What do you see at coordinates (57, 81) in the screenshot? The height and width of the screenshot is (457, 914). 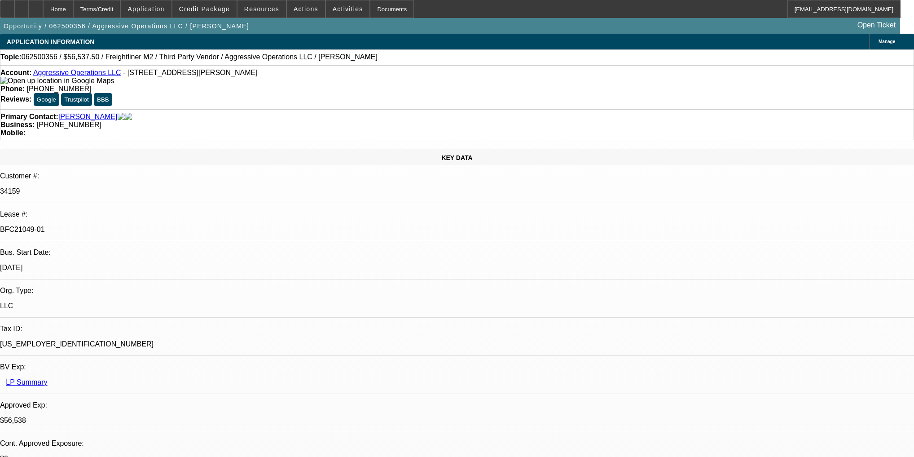 I see `img: Open up location in Google Maps` at bounding box center [57, 81].